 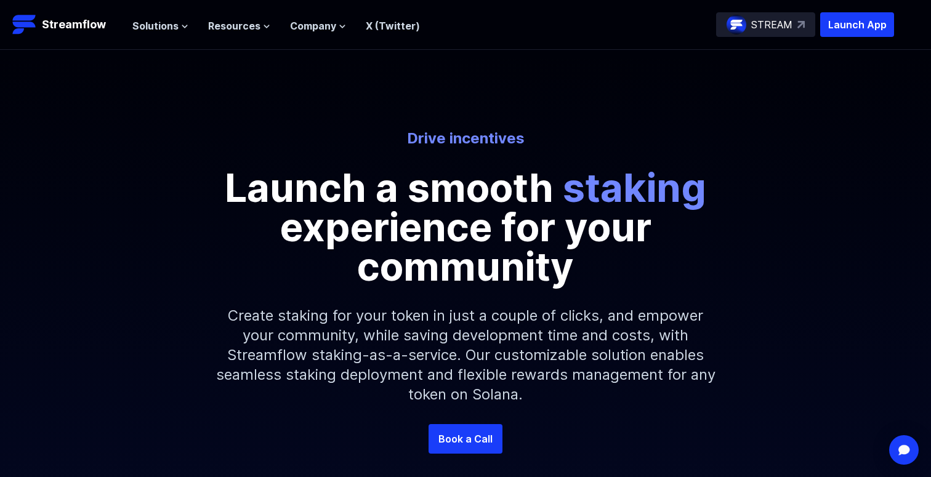 What do you see at coordinates (155, 26) in the screenshot?
I see `span: Solutions` at bounding box center [155, 26].